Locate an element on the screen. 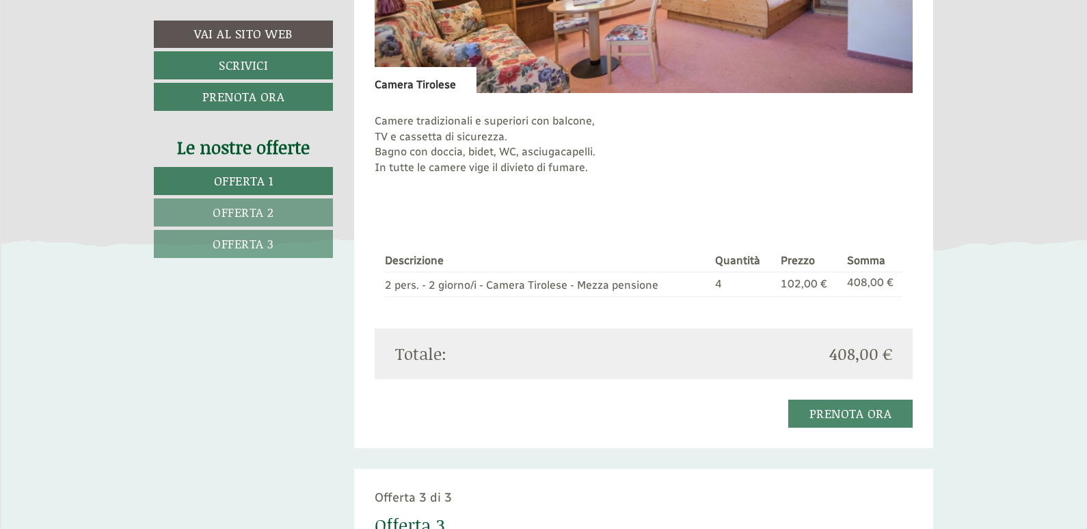 The width and height of the screenshot is (1087, 529). a: Vai al sito web is located at coordinates (243, 34).